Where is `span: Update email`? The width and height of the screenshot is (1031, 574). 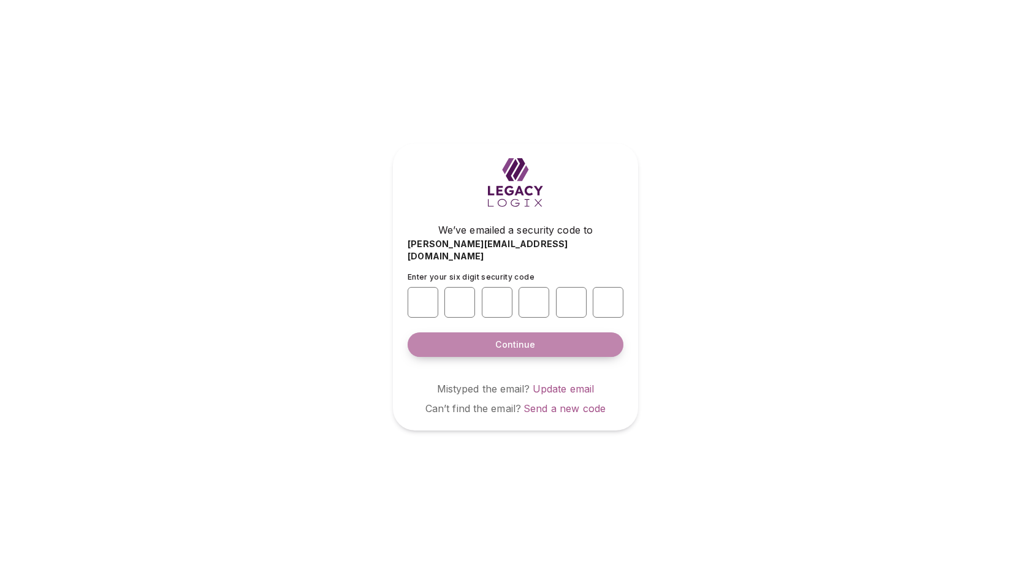
span: Update email is located at coordinates (563, 389).